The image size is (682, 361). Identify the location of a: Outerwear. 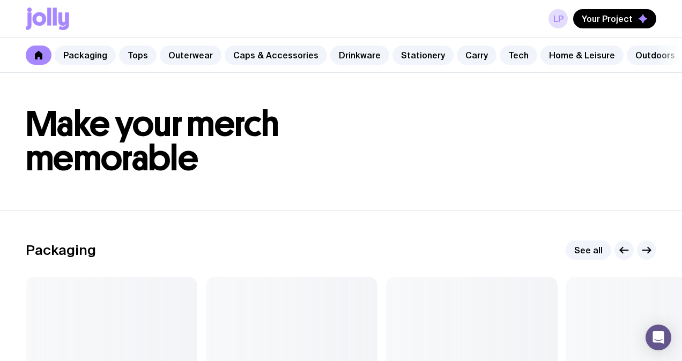
(190, 55).